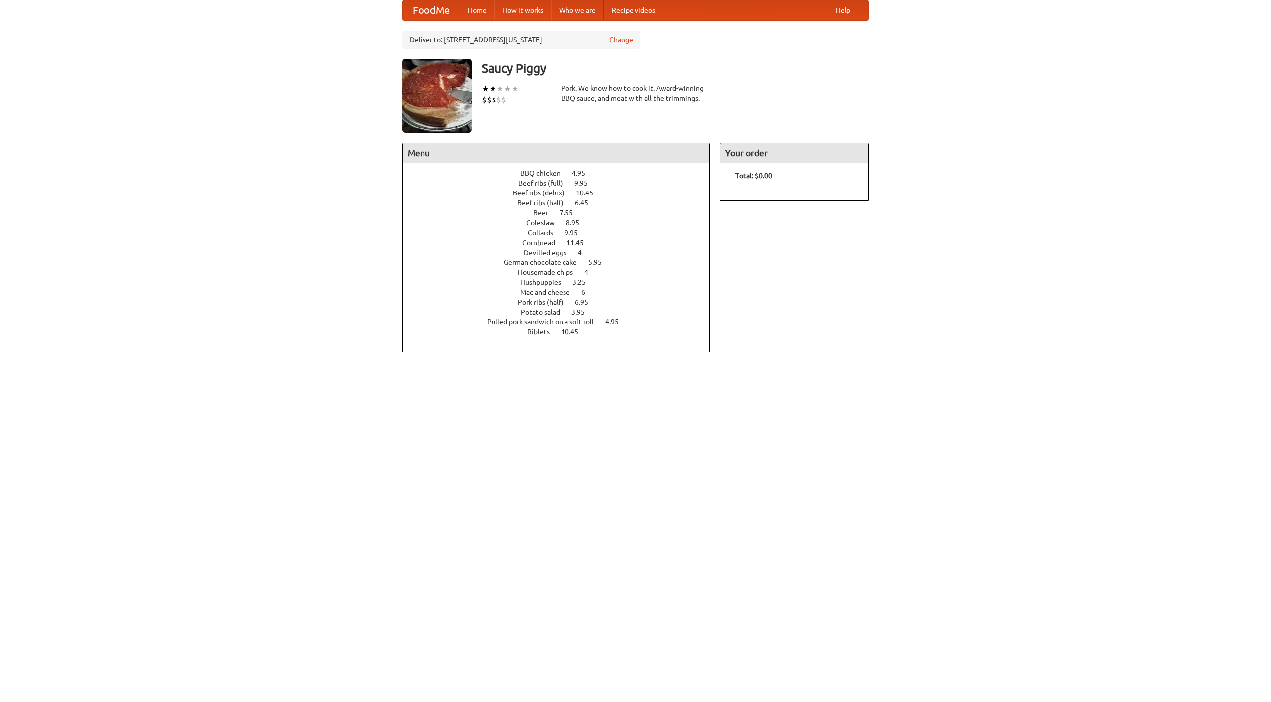 The image size is (1271, 702). I want to click on span: 6, so click(588, 292).